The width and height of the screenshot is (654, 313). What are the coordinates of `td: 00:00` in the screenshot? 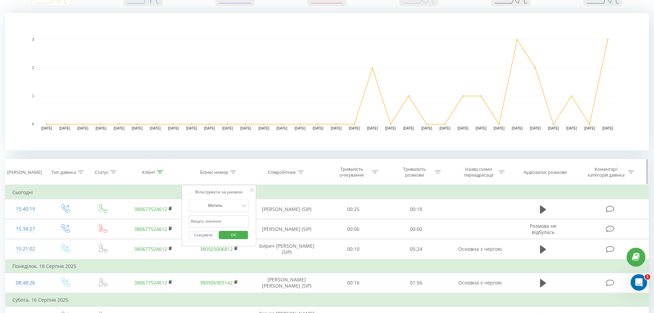 It's located at (416, 229).